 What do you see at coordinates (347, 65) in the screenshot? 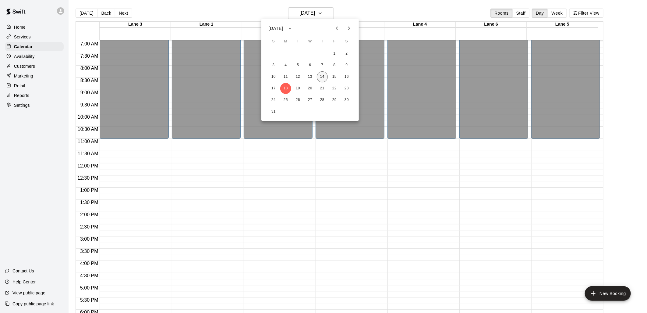
I see `button: 9` at bounding box center [347, 65].